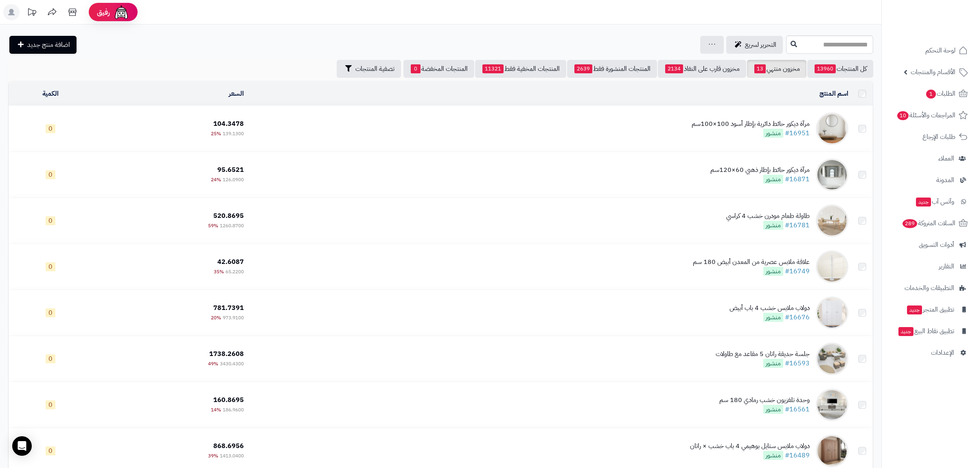 The height and width of the screenshot is (468, 977). I want to click on img: وحدة تلفزيون خشب رمادي 180 سم, so click(832, 405).